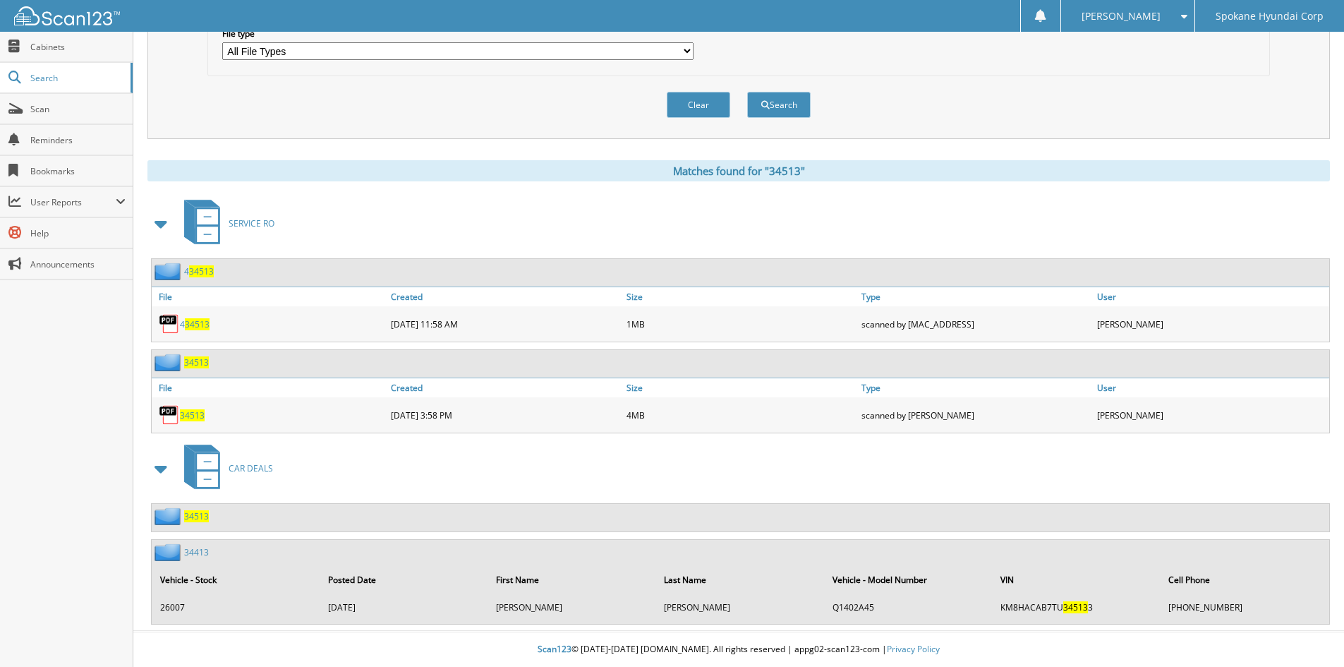 Image resolution: width=1344 pixels, height=667 pixels. Describe the element at coordinates (909, 579) in the screenshot. I see `th: Vehicle - Model Number` at that location.